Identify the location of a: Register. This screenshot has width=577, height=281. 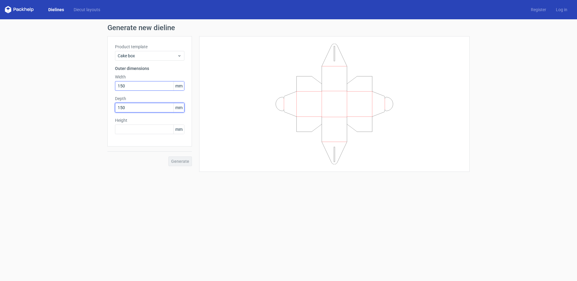
(539, 10).